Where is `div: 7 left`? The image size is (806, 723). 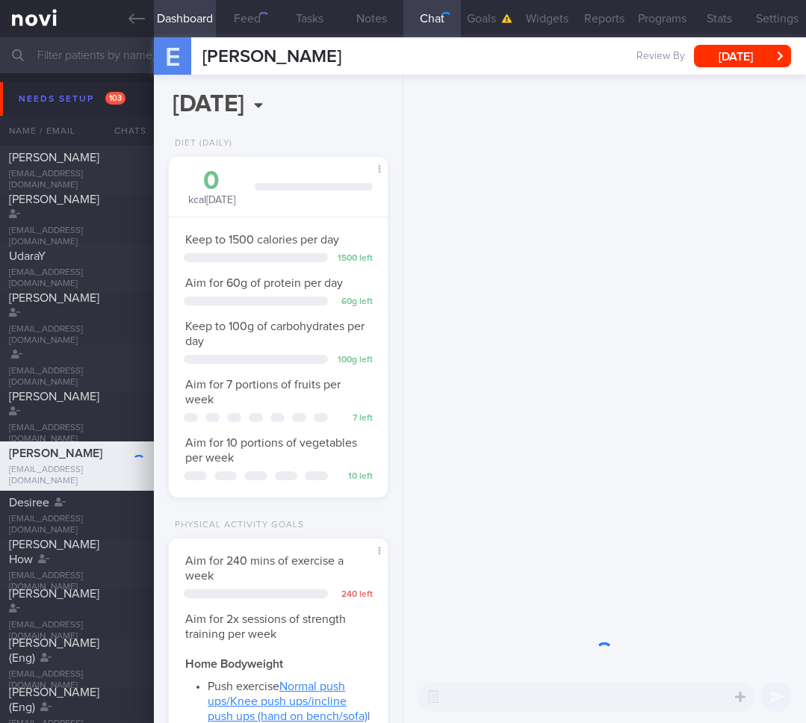
div: 7 left is located at coordinates (354, 418).